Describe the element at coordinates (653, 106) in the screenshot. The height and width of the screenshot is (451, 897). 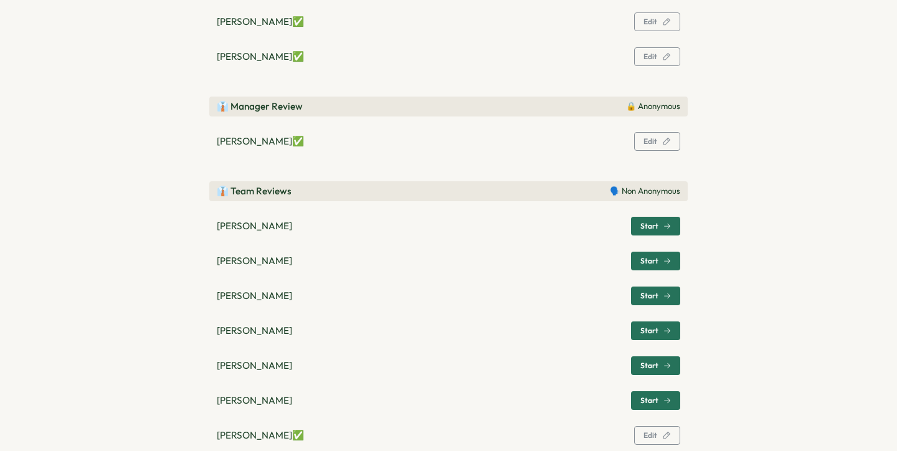
I see `p: 🔒 Anonymous` at that location.